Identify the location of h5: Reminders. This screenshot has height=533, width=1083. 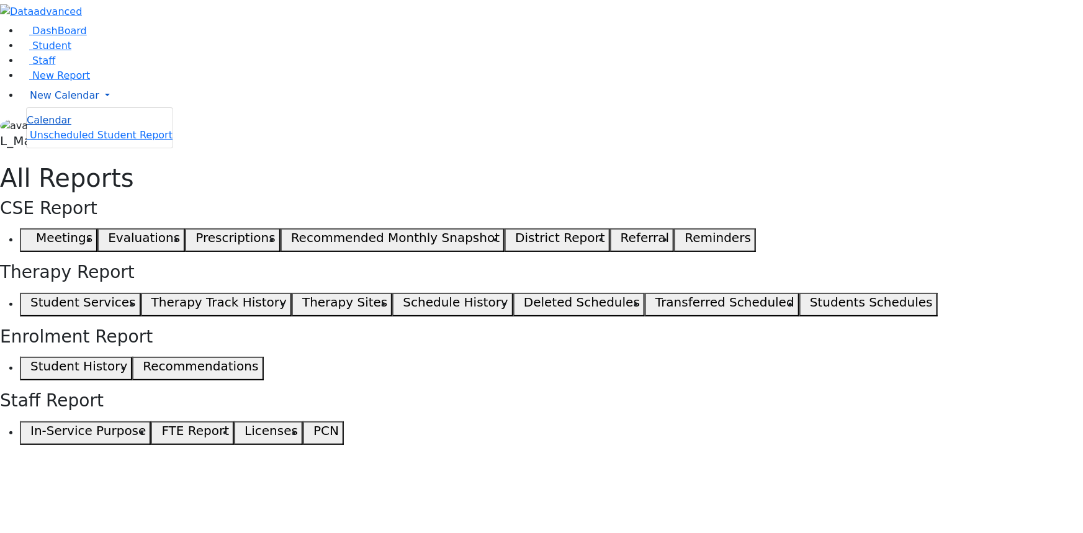
(717, 238).